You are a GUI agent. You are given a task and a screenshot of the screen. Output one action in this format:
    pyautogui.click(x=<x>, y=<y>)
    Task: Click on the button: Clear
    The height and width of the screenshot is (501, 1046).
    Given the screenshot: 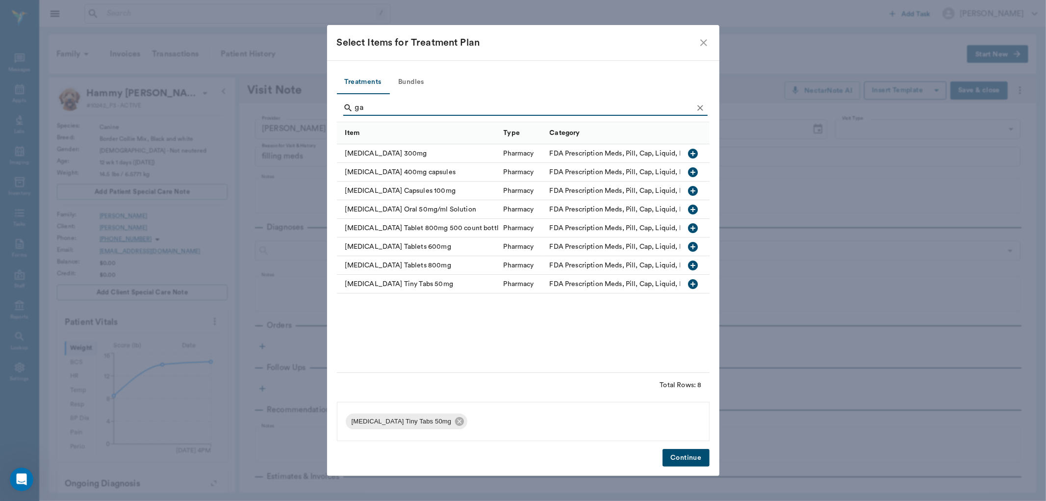 What is the action you would take?
    pyautogui.click(x=700, y=108)
    